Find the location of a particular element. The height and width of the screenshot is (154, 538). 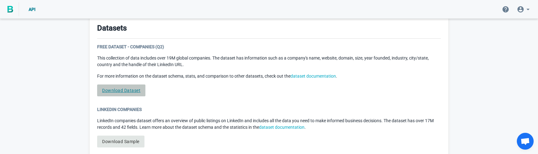

p: For more information on the dataset schema, stats, and comparison to other datasets, check out the . is located at coordinates (269, 76).